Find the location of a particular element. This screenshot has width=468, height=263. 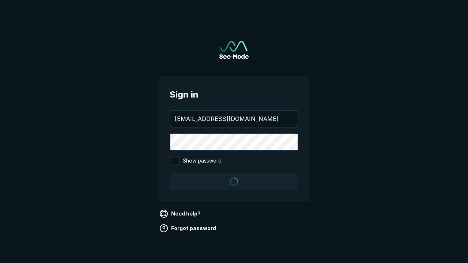

span: Show password is located at coordinates (202, 161).